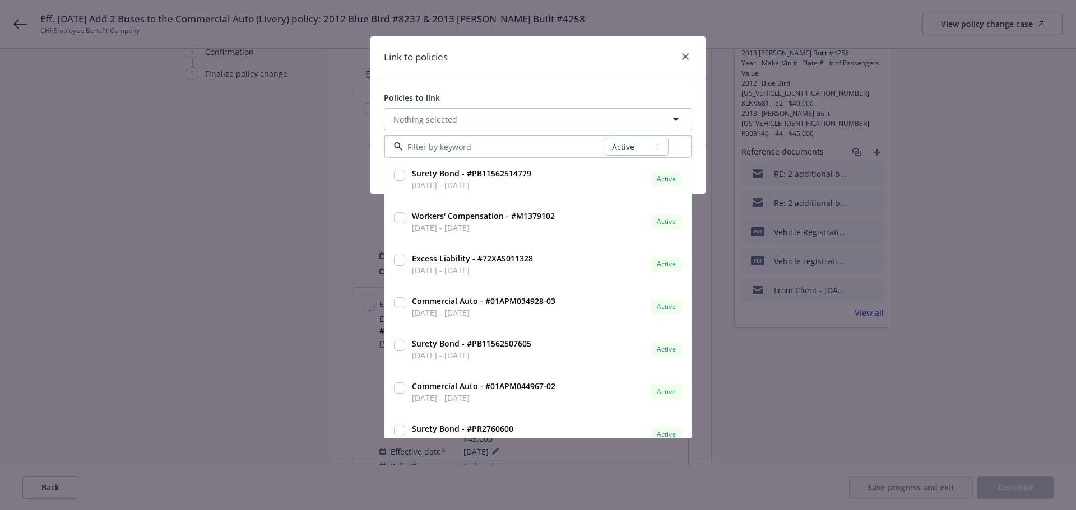  What do you see at coordinates (504, 147) in the screenshot?
I see `input: Filter by keyword` at bounding box center [504, 147].